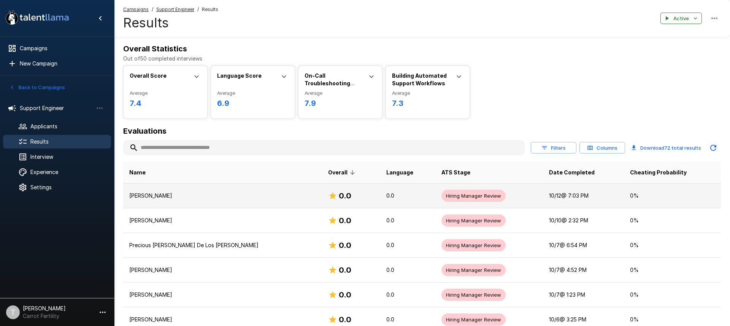 Image resolution: width=730 pixels, height=326 pixels. I want to click on button: Download72 total results, so click(666, 148).